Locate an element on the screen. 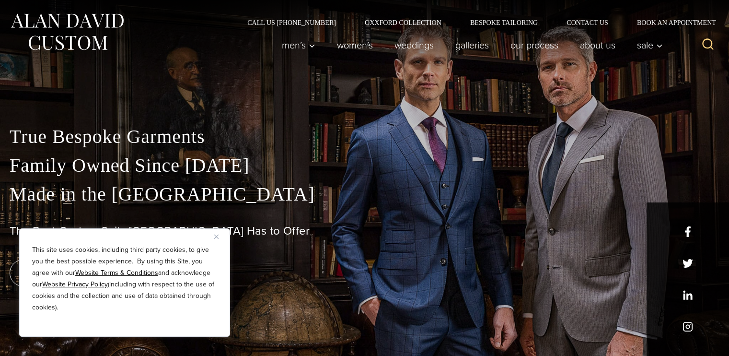 Image resolution: width=729 pixels, height=356 pixels. span: Men’s is located at coordinates (299, 45).